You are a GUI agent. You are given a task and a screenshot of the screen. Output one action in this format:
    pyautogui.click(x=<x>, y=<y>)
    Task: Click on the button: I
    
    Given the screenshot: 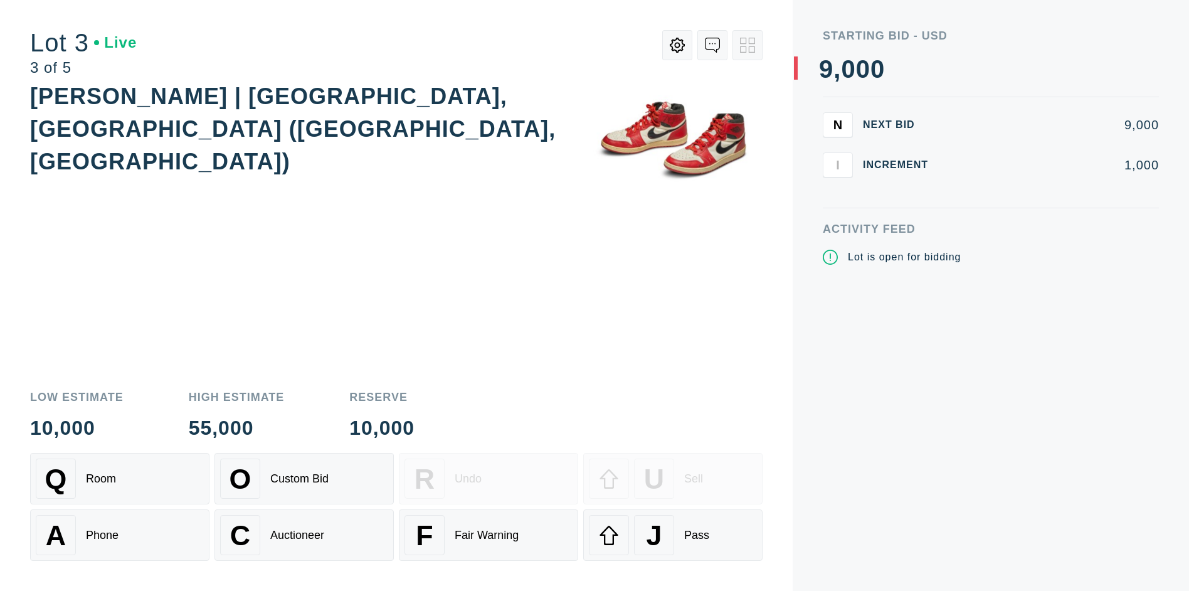 What is the action you would take?
    pyautogui.click(x=838, y=165)
    